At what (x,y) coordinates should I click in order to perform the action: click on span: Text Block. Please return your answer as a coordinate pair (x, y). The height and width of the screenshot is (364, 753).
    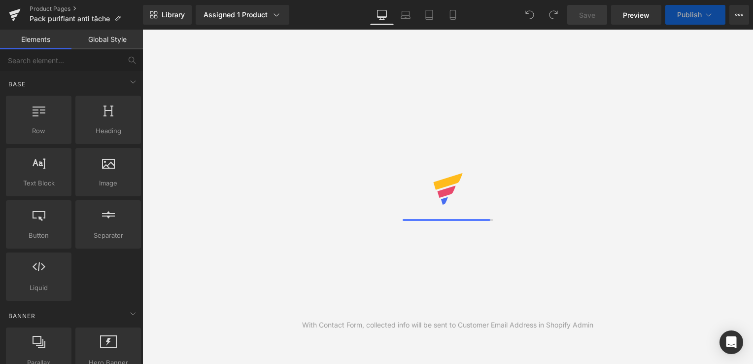
    Looking at the image, I should click on (38, 183).